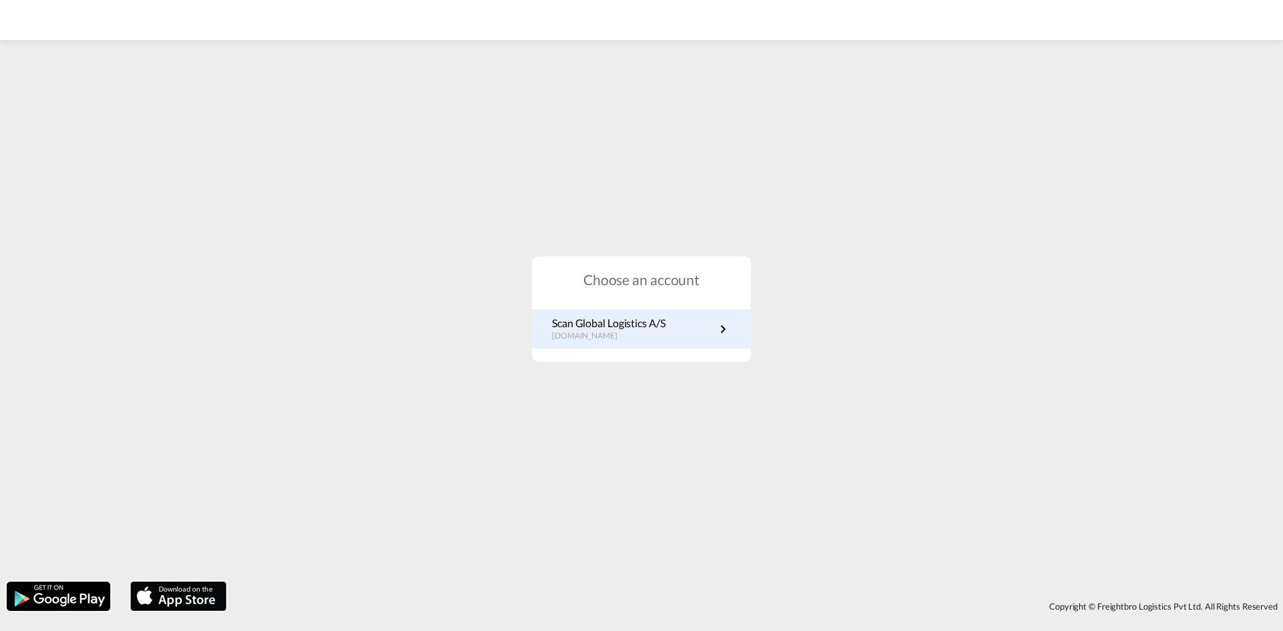  I want to click on img: apple.png, so click(178, 597).